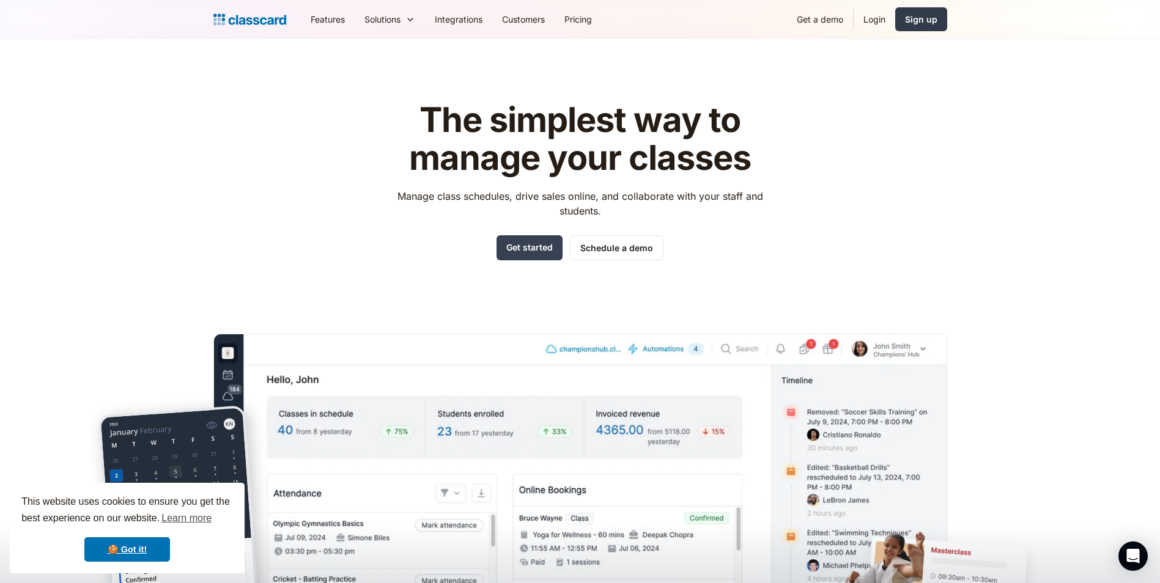  What do you see at coordinates (127, 528) in the screenshot?
I see `div: cookieconsent` at bounding box center [127, 528].